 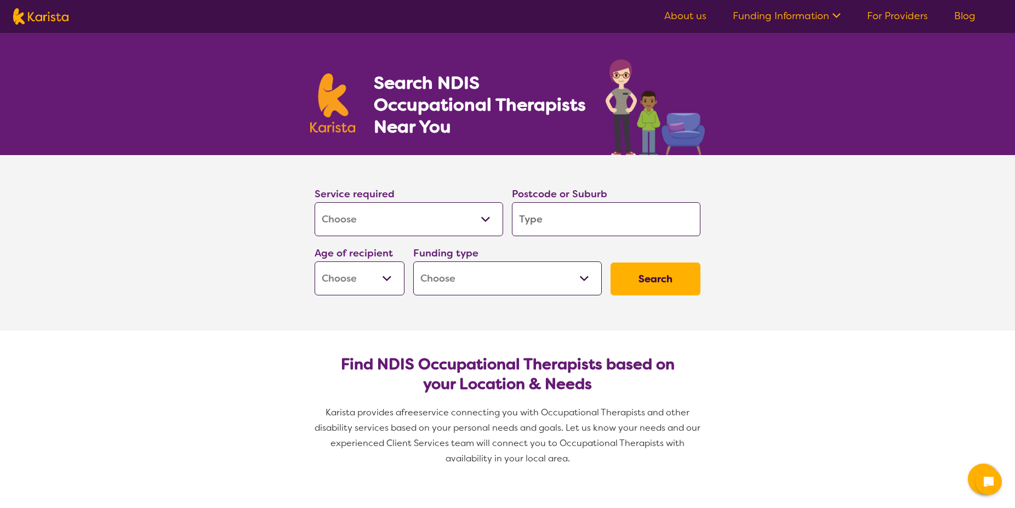 I want to click on img: occupational-therapy, so click(x=655, y=107).